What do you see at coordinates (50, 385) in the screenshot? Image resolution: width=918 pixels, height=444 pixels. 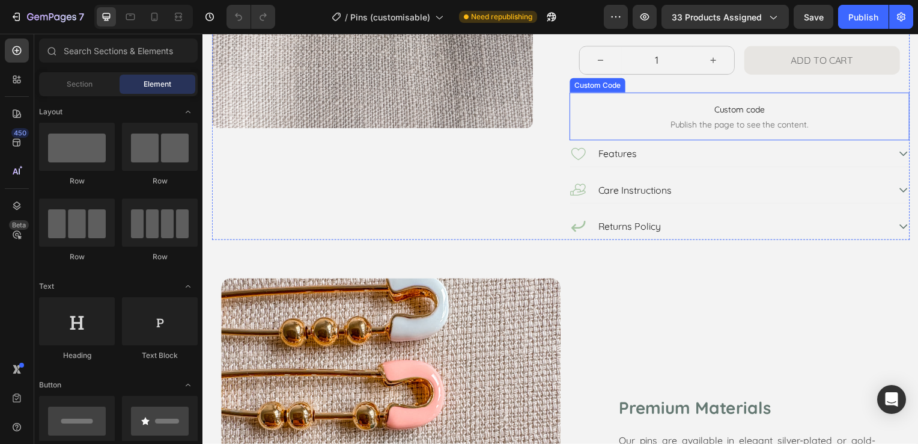 I see `span: Button` at bounding box center [50, 385].